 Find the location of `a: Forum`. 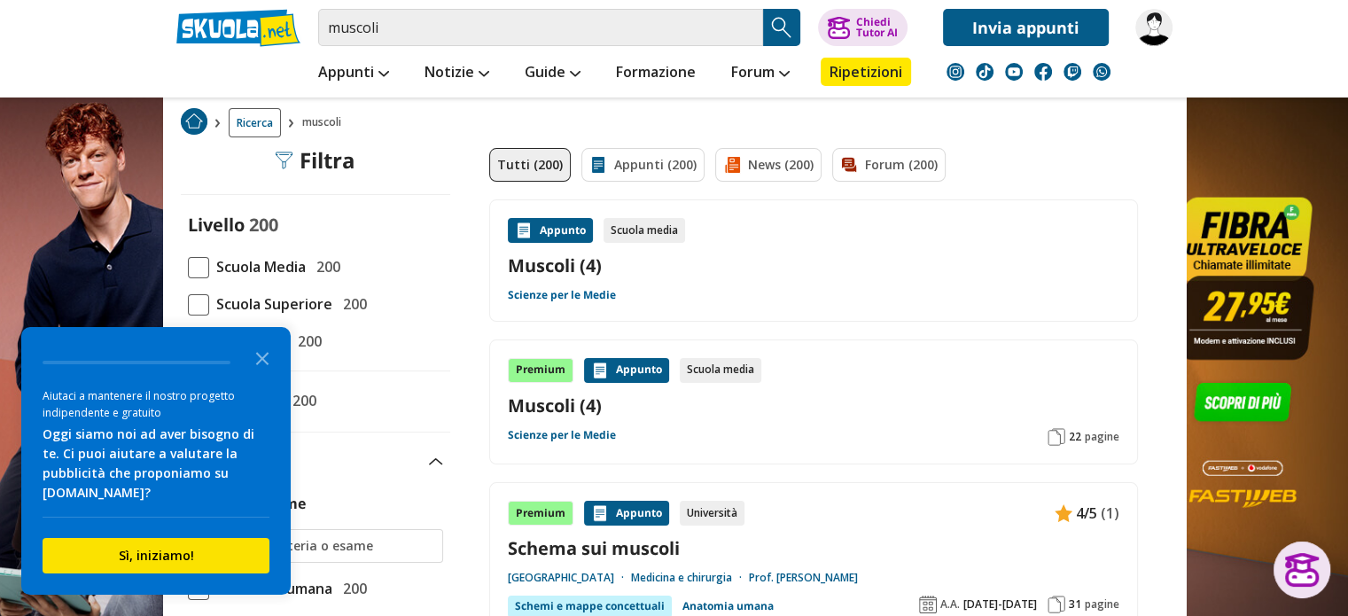

a: Forum is located at coordinates (760, 74).